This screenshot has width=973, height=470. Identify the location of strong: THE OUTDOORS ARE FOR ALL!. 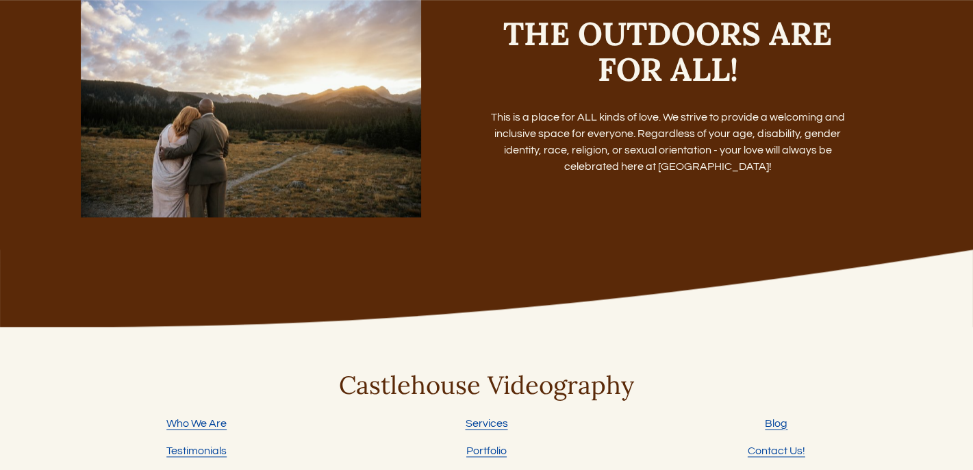
(672, 51).